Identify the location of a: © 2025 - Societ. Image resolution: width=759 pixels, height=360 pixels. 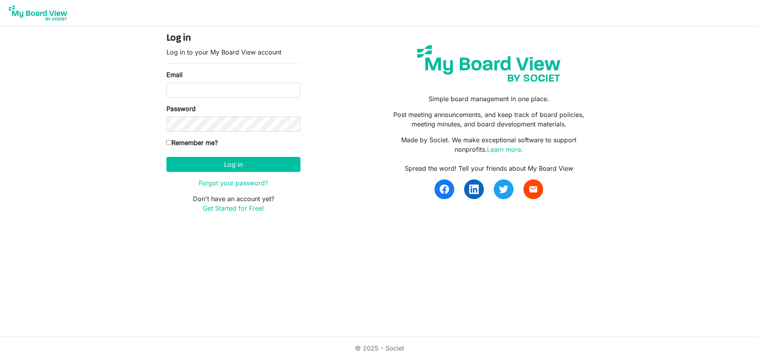
(380, 348).